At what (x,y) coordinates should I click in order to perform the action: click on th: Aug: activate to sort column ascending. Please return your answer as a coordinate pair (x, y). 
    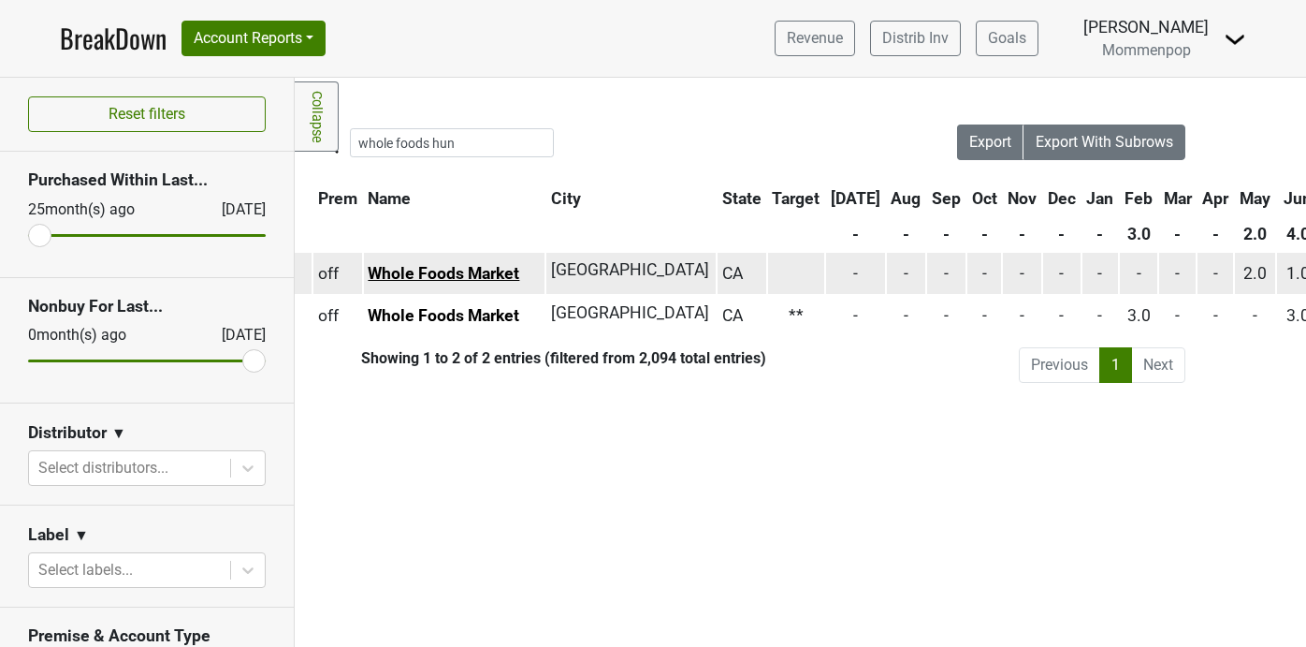
    Looking at the image, I should click on (907, 198).